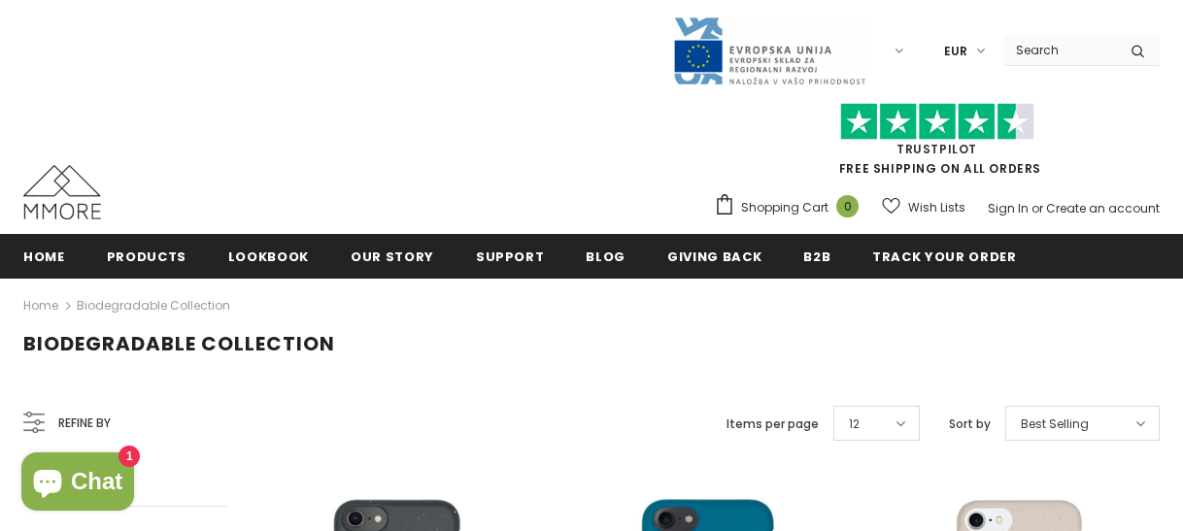 This screenshot has width=1183, height=531. What do you see at coordinates (944, 256) in the screenshot?
I see `span: Track your order` at bounding box center [944, 256].